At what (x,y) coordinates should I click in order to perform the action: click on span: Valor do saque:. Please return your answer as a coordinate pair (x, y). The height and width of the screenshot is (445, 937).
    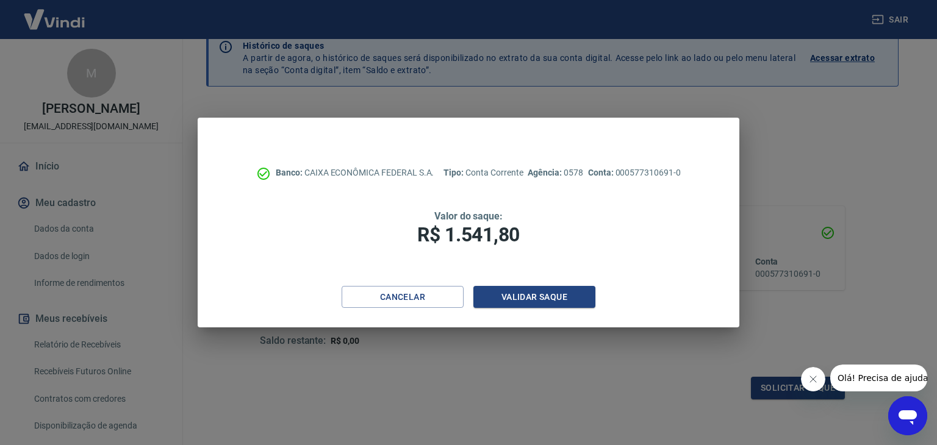
    Looking at the image, I should click on (469, 216).